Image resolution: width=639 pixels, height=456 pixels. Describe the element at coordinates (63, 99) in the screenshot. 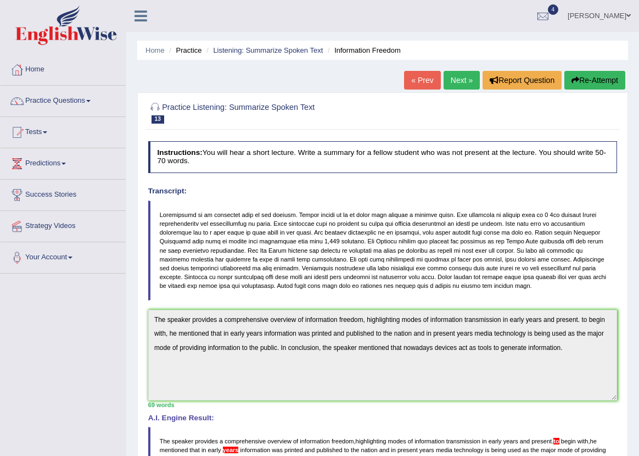

I see `a: Practice Questions` at that location.